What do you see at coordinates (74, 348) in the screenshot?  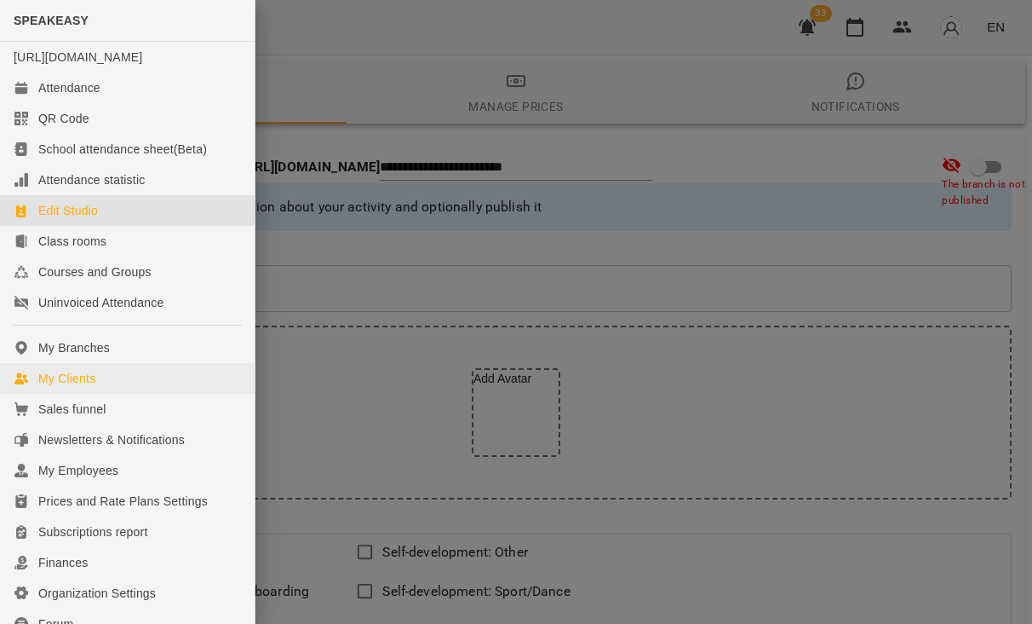 I see `div: My Branches` at bounding box center [74, 348].